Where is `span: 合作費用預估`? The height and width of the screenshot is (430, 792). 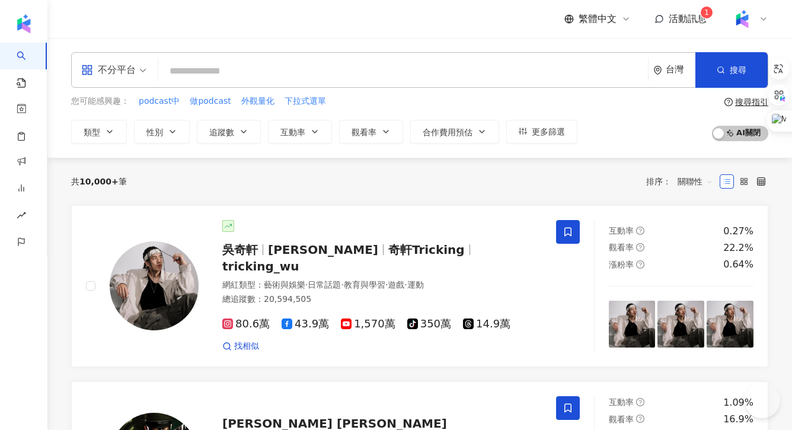
span: 合作費用預估 is located at coordinates (447, 132).